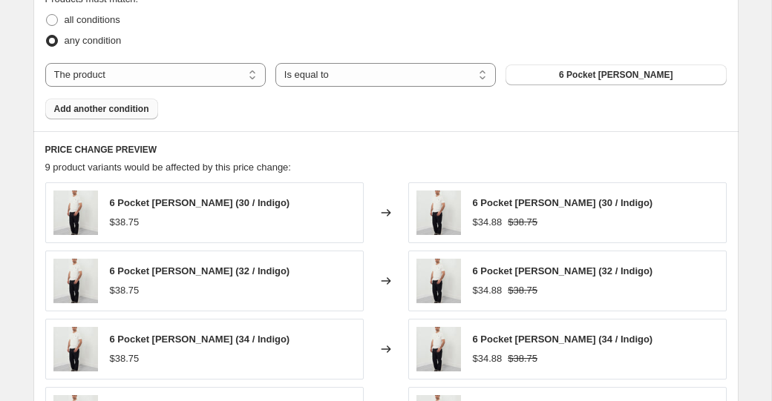 This screenshot has width=772, height=401. I want to click on span: all conditions, so click(92, 19).